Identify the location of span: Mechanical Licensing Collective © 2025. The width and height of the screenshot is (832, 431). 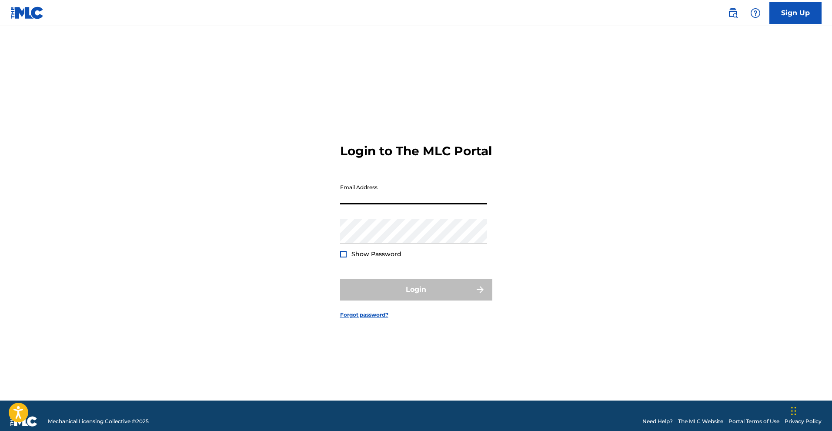
(98, 421).